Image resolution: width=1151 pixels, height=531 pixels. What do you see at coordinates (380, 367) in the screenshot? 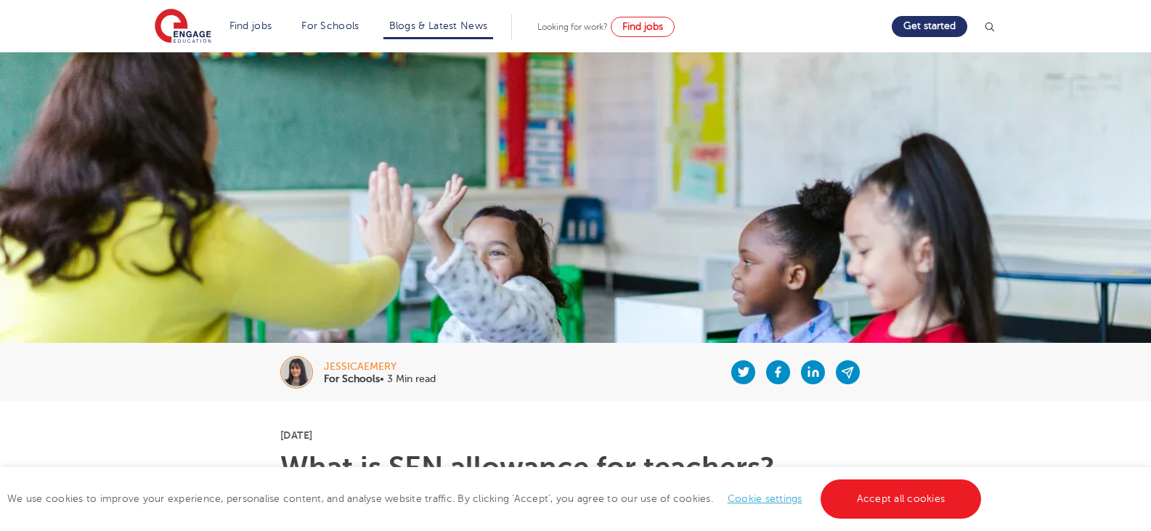
I see `div: jessicaemery` at bounding box center [380, 367].